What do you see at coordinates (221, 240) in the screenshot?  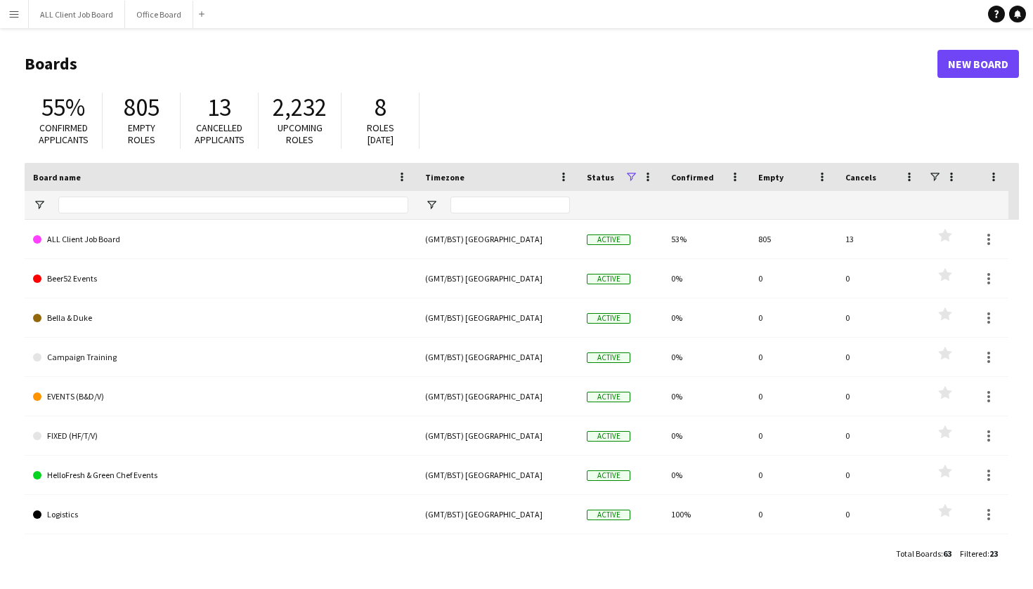 I see `a: ALL Client Job Board` at bounding box center [221, 240].